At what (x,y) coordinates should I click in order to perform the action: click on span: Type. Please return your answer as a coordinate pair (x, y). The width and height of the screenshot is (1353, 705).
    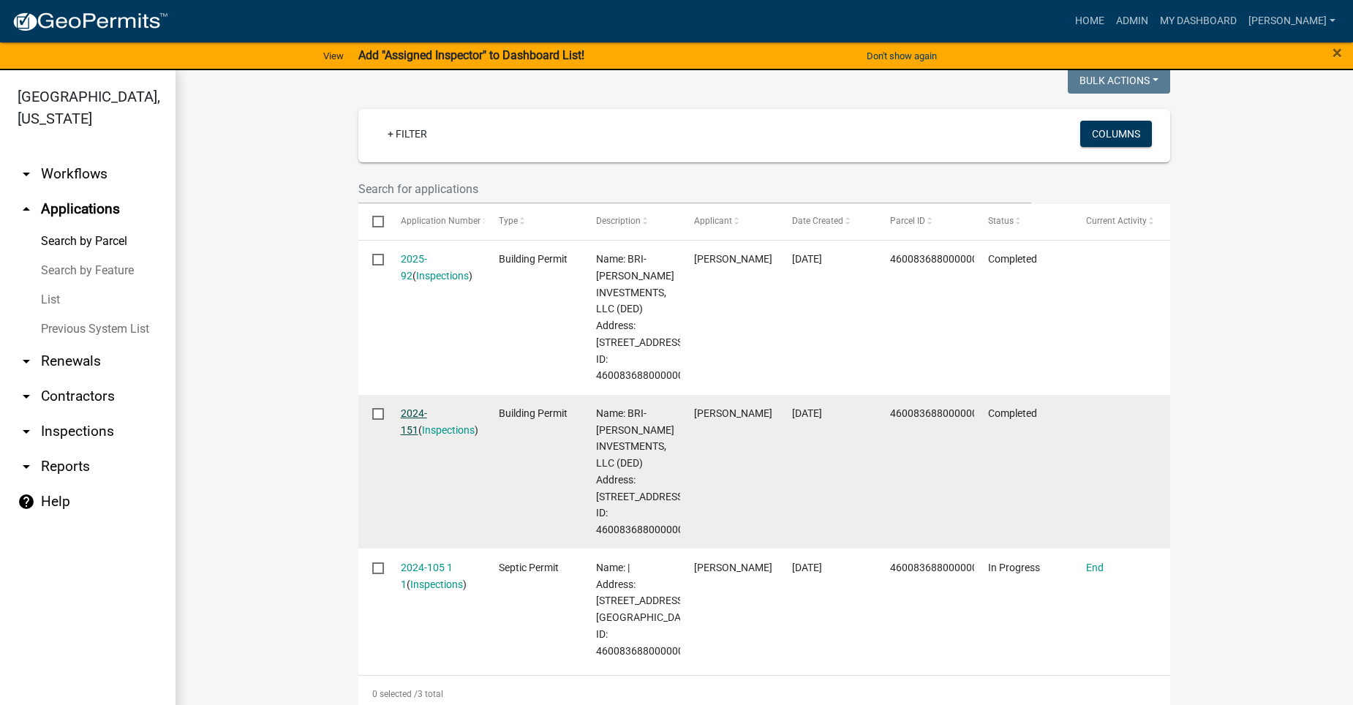
    Looking at the image, I should click on (508, 221).